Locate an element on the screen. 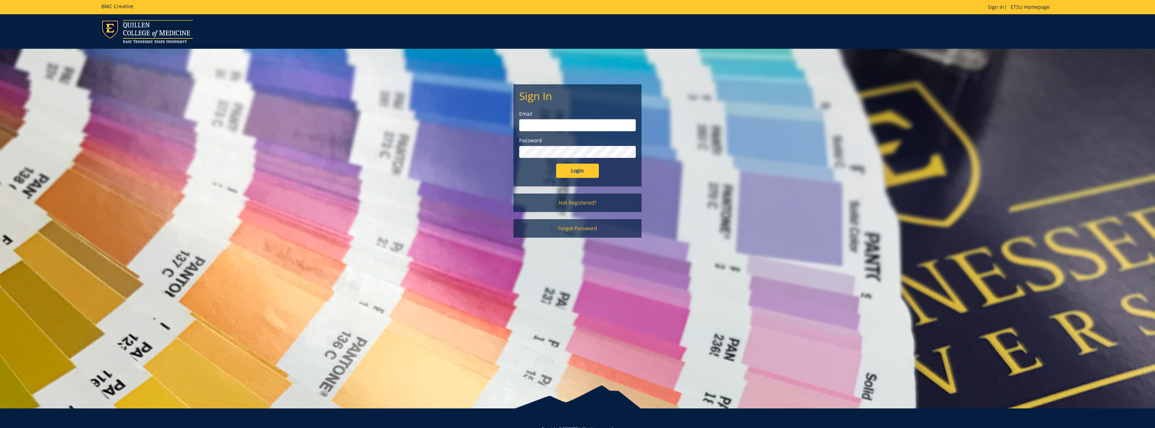 Image resolution: width=1155 pixels, height=428 pixels. label: Email is located at coordinates (577, 114).